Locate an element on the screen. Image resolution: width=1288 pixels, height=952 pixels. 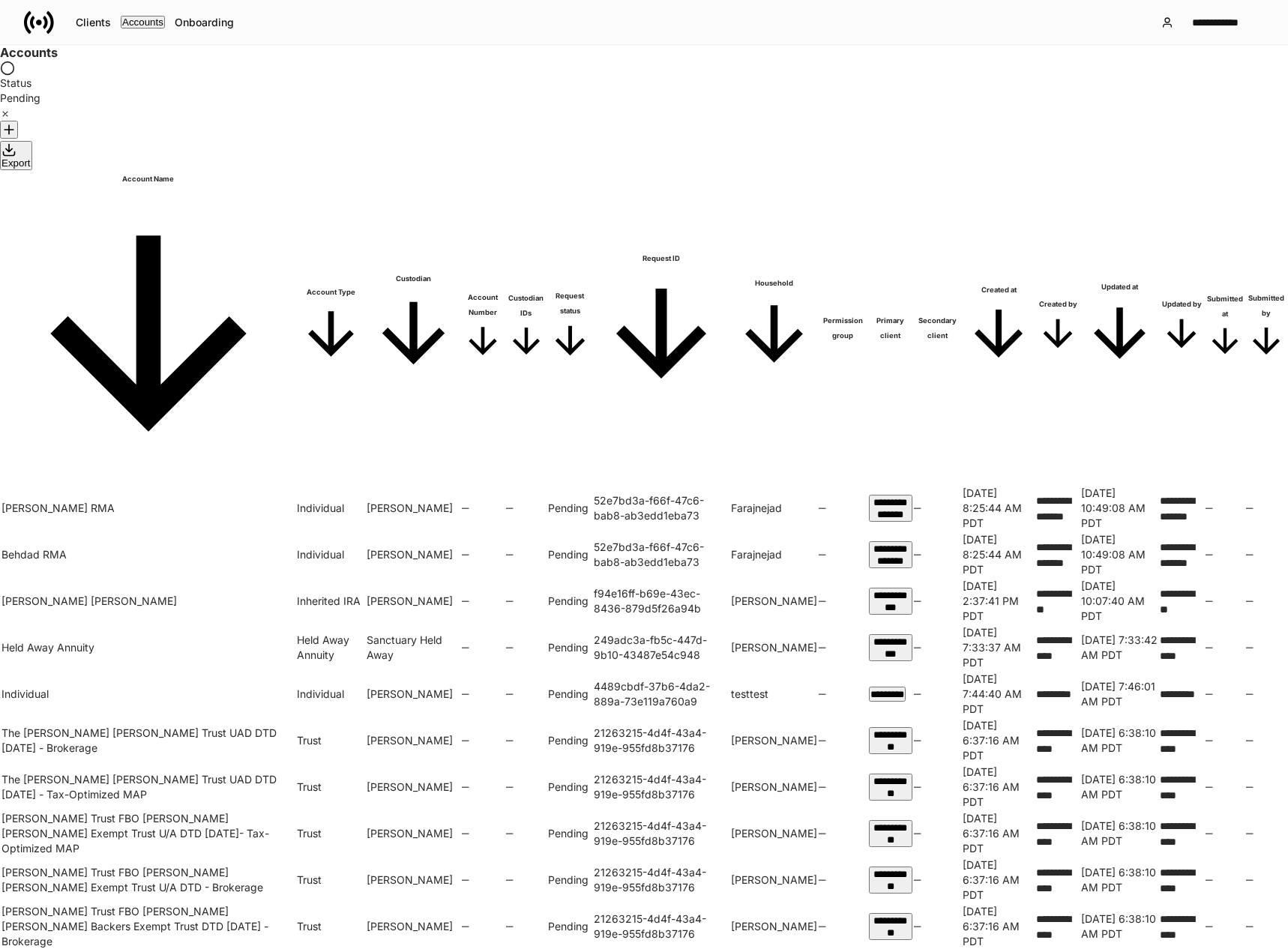
td: 2025-09-05T13:37:16.718Z is located at coordinates (998, 926).